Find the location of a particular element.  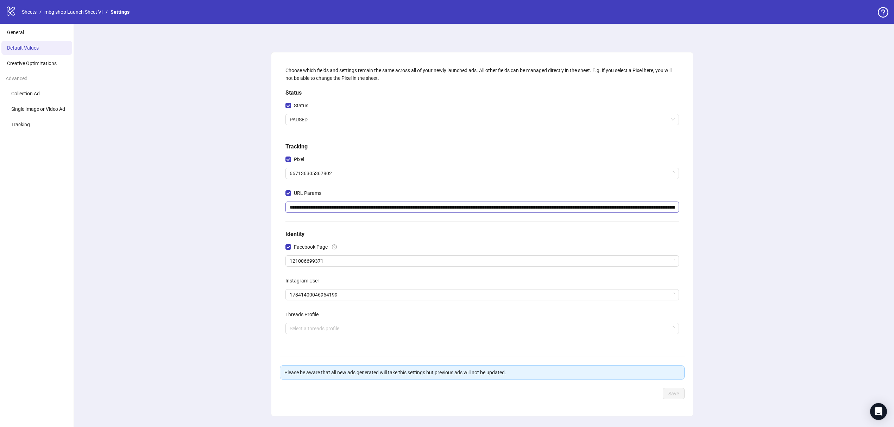

h5: Status is located at coordinates (482, 93).